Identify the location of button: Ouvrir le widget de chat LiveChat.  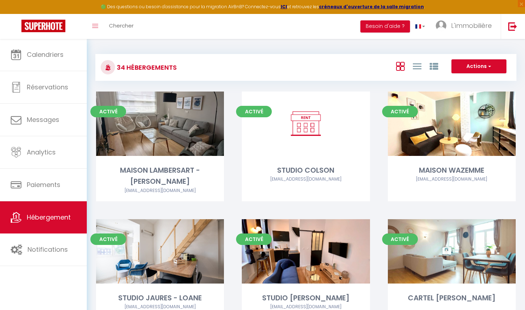
(16, 14).